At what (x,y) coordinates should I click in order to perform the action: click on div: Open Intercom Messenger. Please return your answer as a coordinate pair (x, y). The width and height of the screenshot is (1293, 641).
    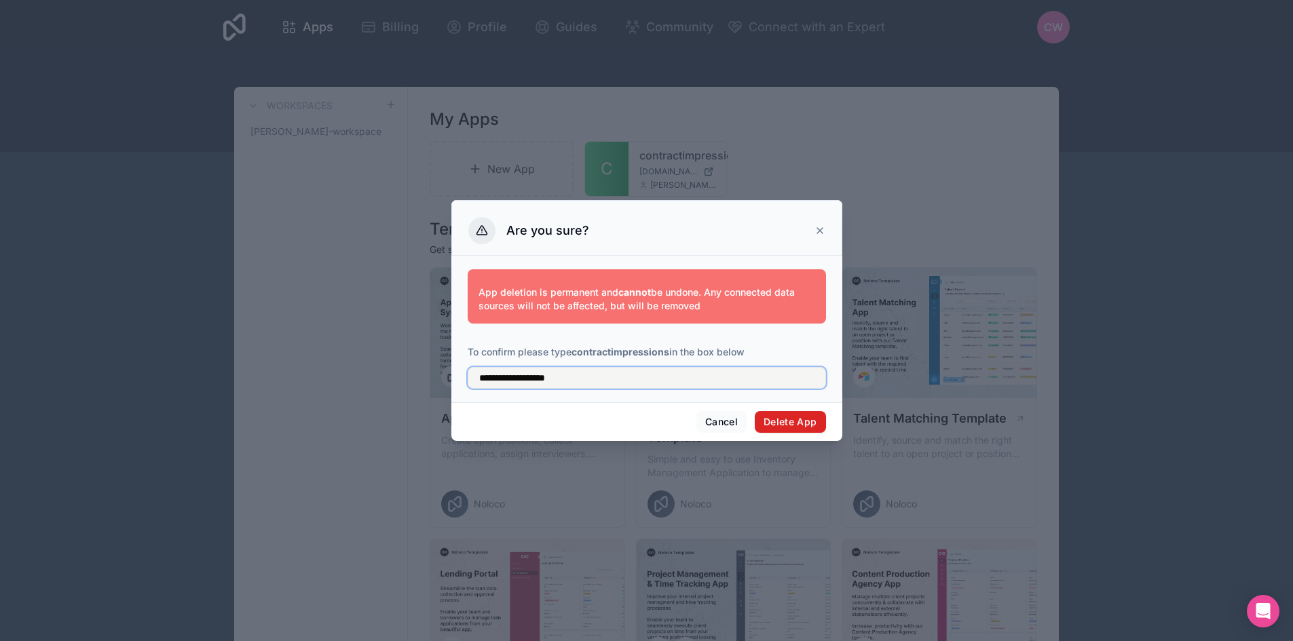
    Looking at the image, I should click on (1263, 611).